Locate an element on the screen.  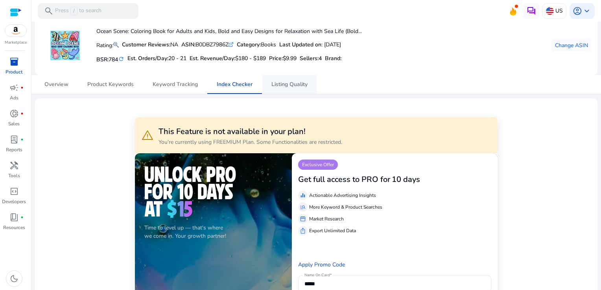
span: search is located at coordinates (49, 11).